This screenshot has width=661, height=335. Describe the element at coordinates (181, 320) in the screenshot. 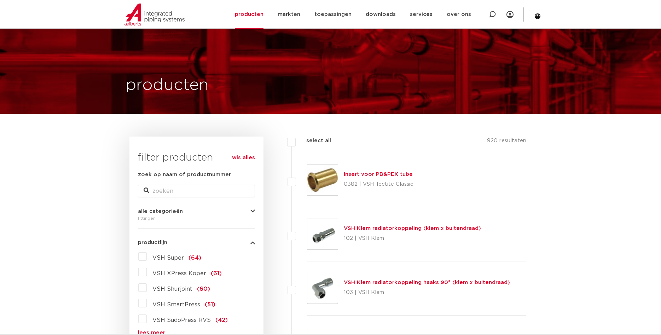

I see `span: VSH SudoPress RVS` at that location.